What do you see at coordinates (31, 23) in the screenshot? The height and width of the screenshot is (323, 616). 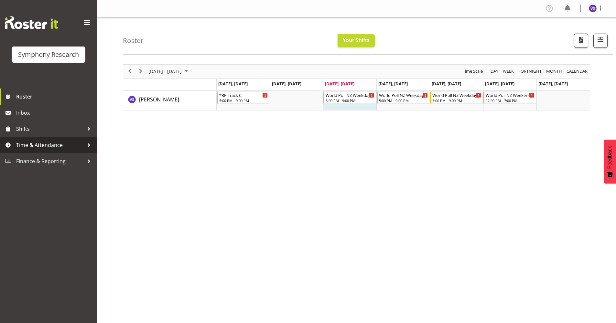 I see `img: Rosterit website logo` at bounding box center [31, 23].